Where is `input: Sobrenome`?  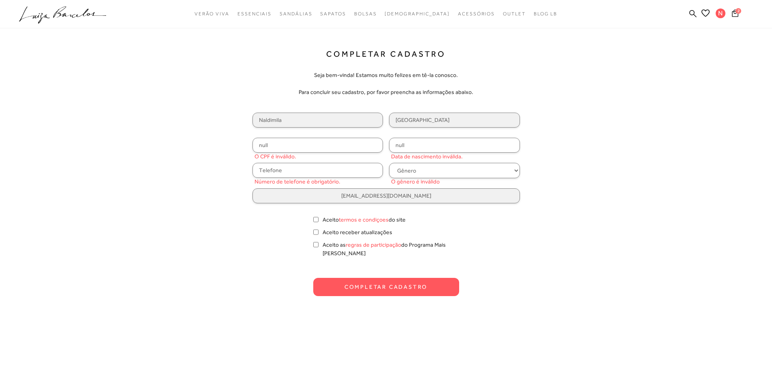 input: Sobrenome is located at coordinates (454, 120).